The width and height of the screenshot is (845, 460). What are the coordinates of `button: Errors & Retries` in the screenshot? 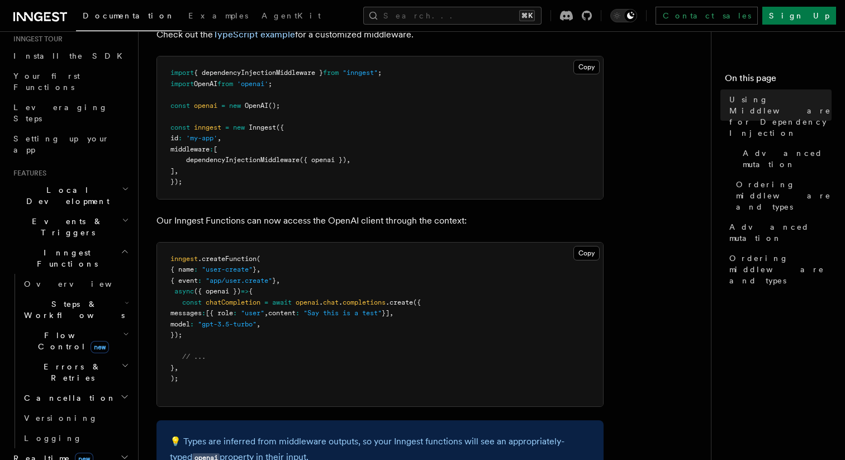 It's located at (75, 372).